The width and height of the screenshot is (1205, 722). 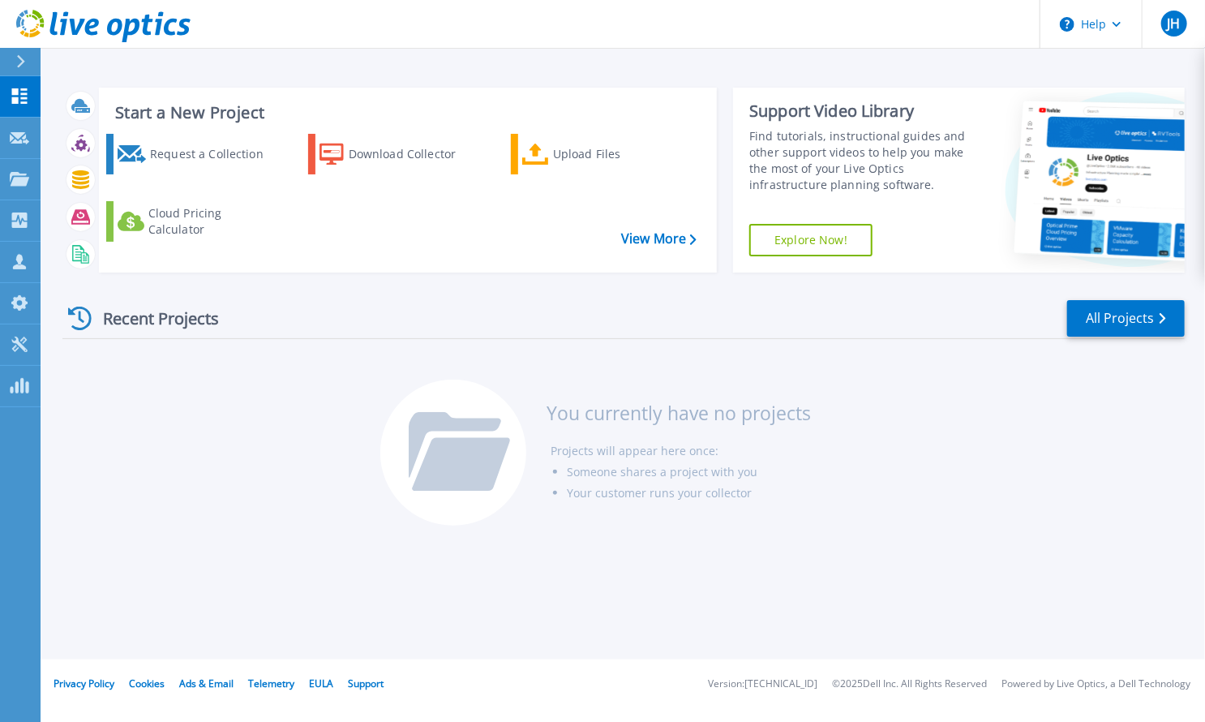 What do you see at coordinates (811, 240) in the screenshot?
I see `a: Explore Now!` at bounding box center [811, 240].